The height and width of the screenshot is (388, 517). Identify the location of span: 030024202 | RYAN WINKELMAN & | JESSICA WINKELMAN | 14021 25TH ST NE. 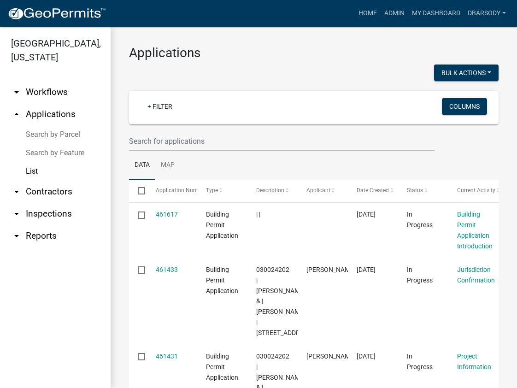
(284, 301).